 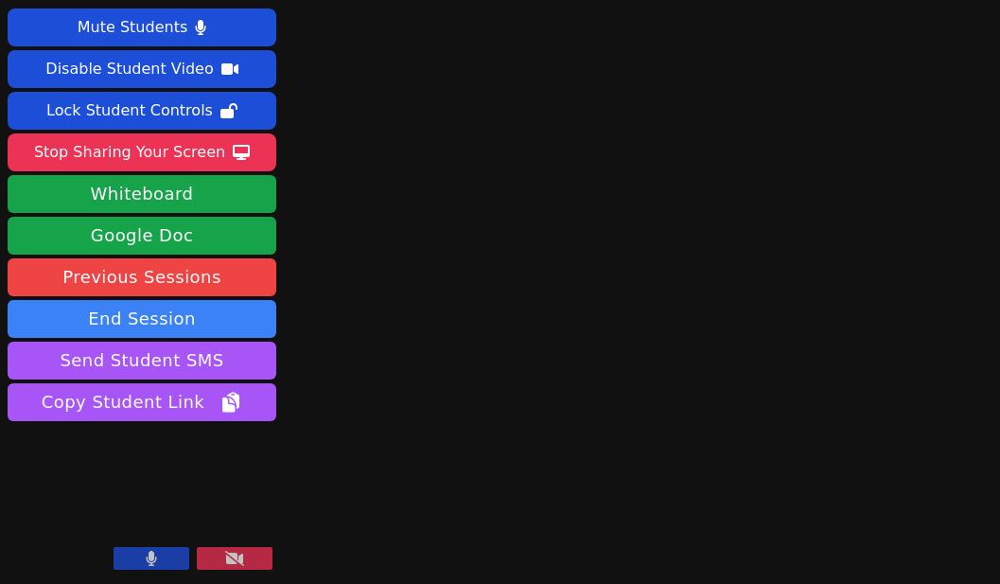 What do you see at coordinates (142, 111) in the screenshot?
I see `button: Lock Student Controls` at bounding box center [142, 111].